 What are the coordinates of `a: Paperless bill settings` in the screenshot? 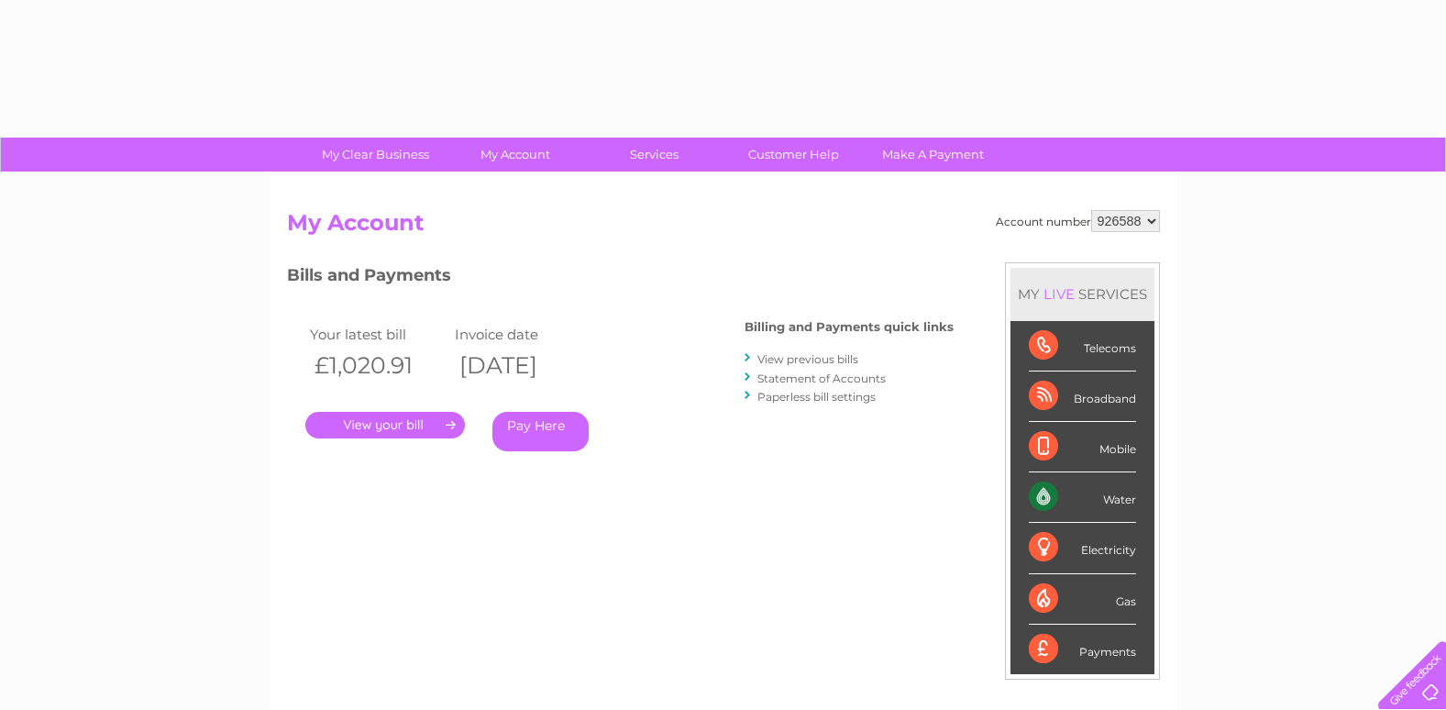 It's located at (816, 396).